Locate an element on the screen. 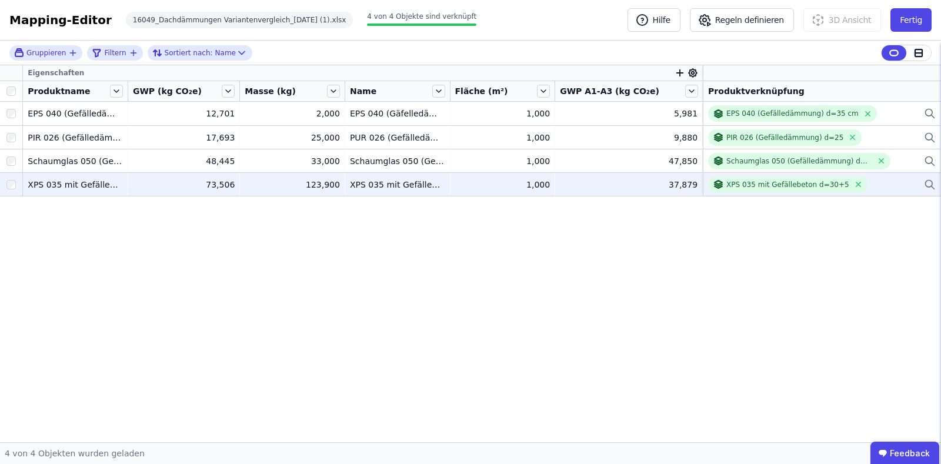  span: 4 von 4 Objekte sind verknüpft is located at coordinates (422, 16).